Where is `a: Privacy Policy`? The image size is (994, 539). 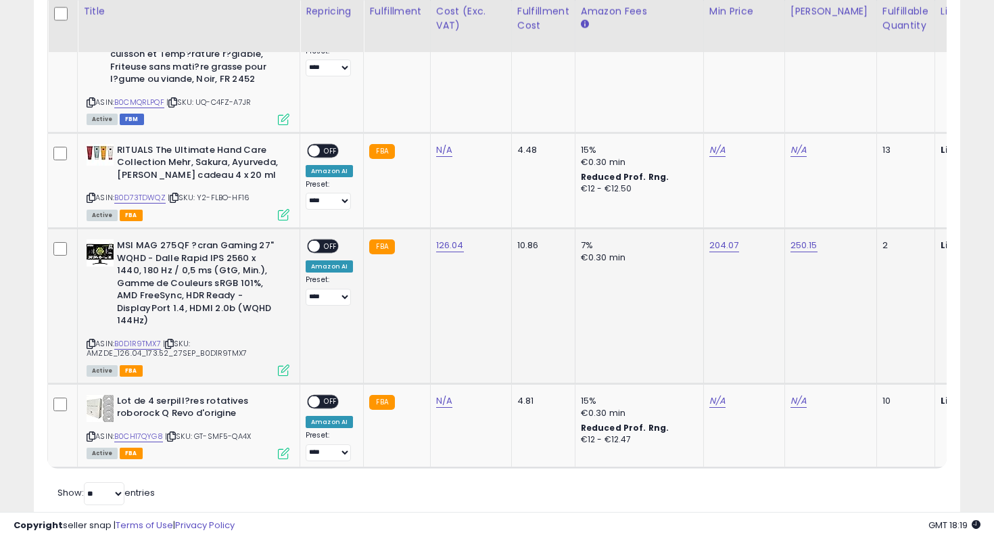
a: Privacy Policy is located at coordinates (205, 525).